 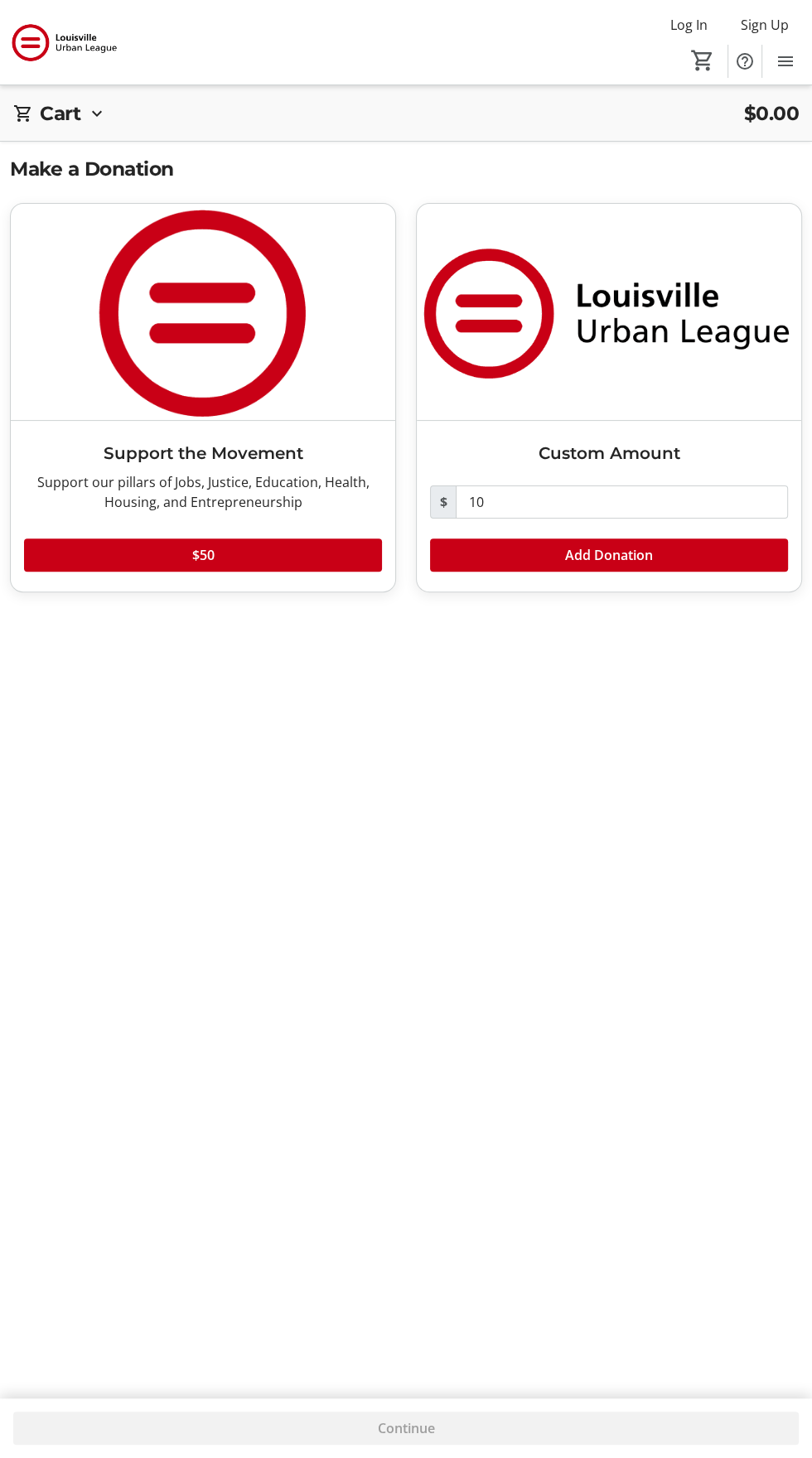 I want to click on h2: Make a Donation, so click(x=406, y=168).